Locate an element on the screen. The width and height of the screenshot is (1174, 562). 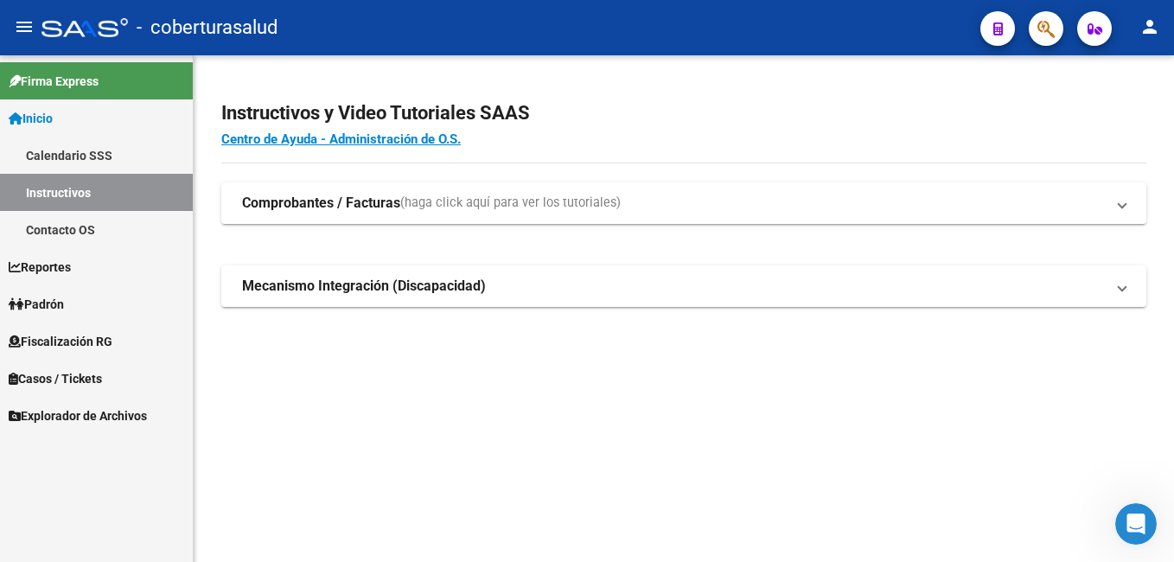
span: Explorador de Archivos is located at coordinates (78, 416).